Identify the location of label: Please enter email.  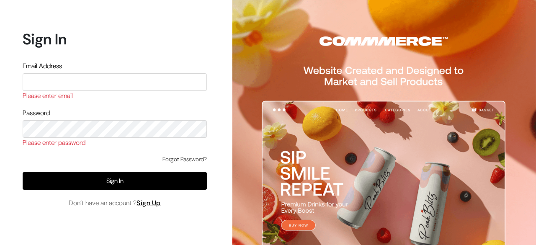
(48, 96).